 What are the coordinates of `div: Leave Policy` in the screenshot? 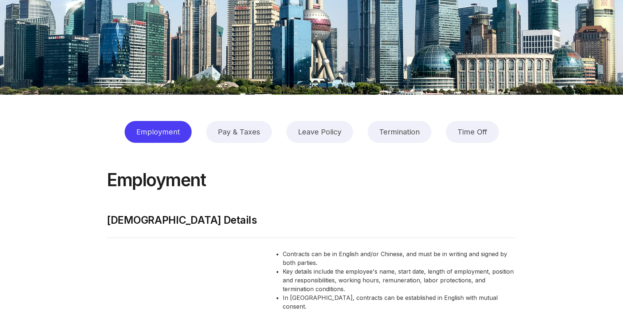 It's located at (319, 132).